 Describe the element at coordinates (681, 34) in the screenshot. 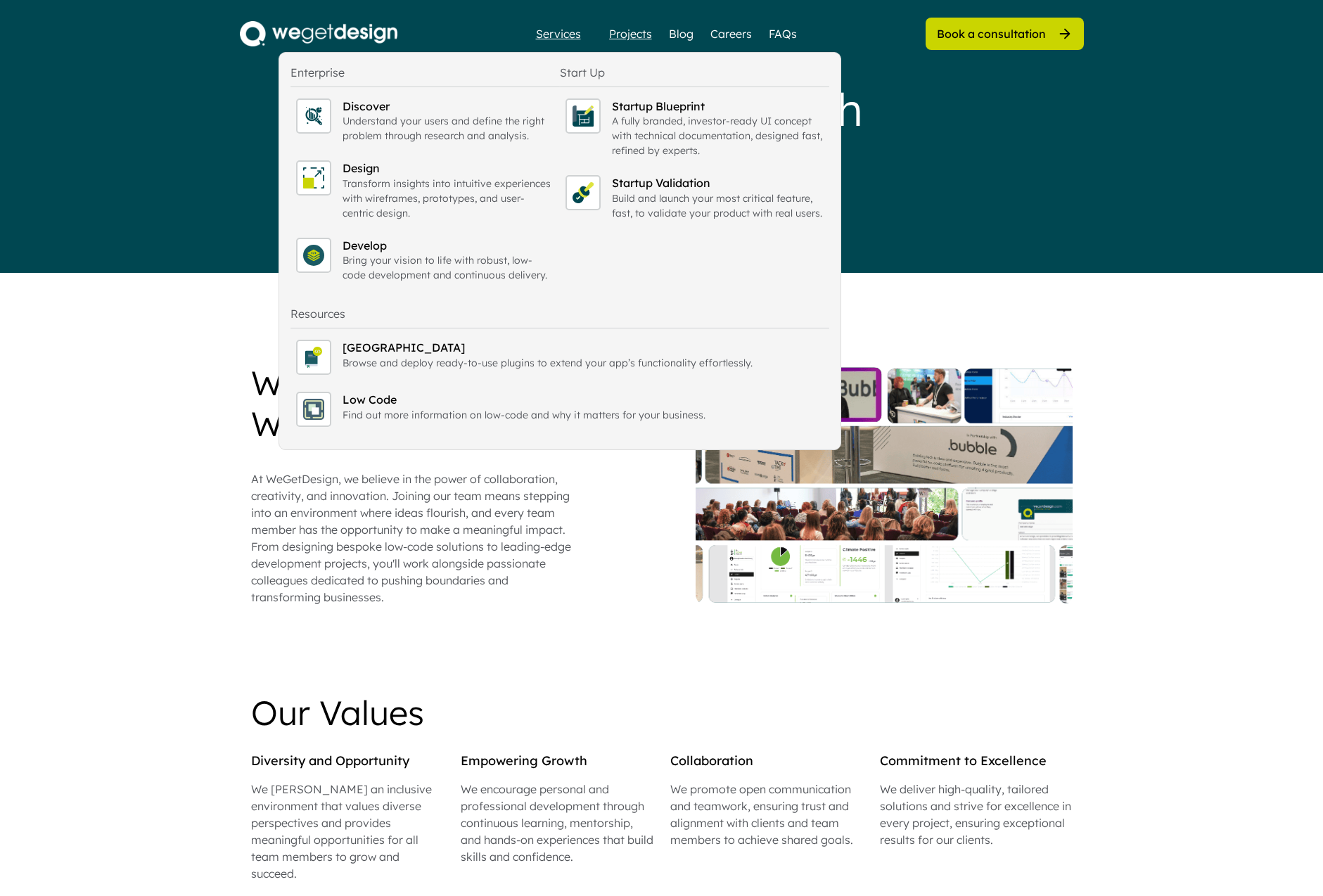

I see `div: Blog` at that location.